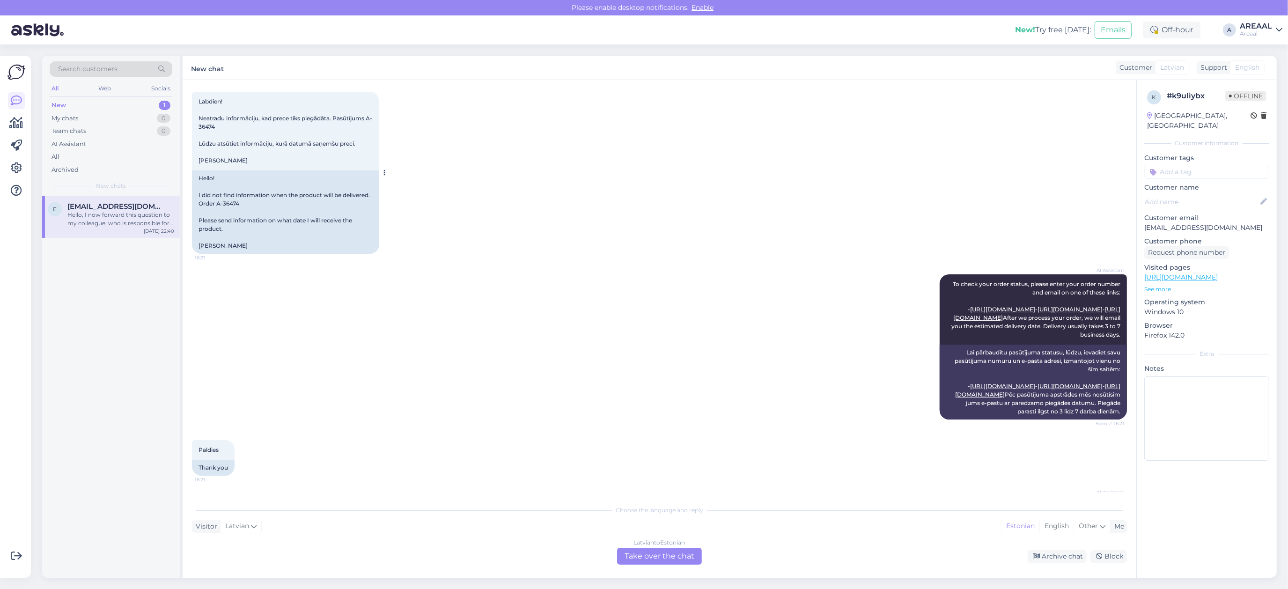  Describe the element at coordinates (1206, 241) in the screenshot. I see `p: Customer phone` at that location.